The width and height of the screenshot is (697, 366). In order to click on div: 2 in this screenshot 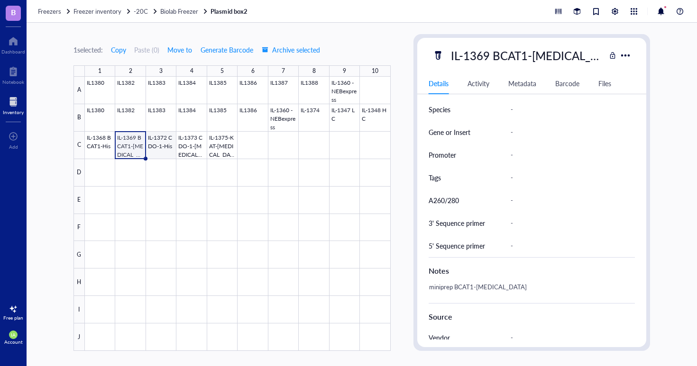, I will do `click(130, 71)`.